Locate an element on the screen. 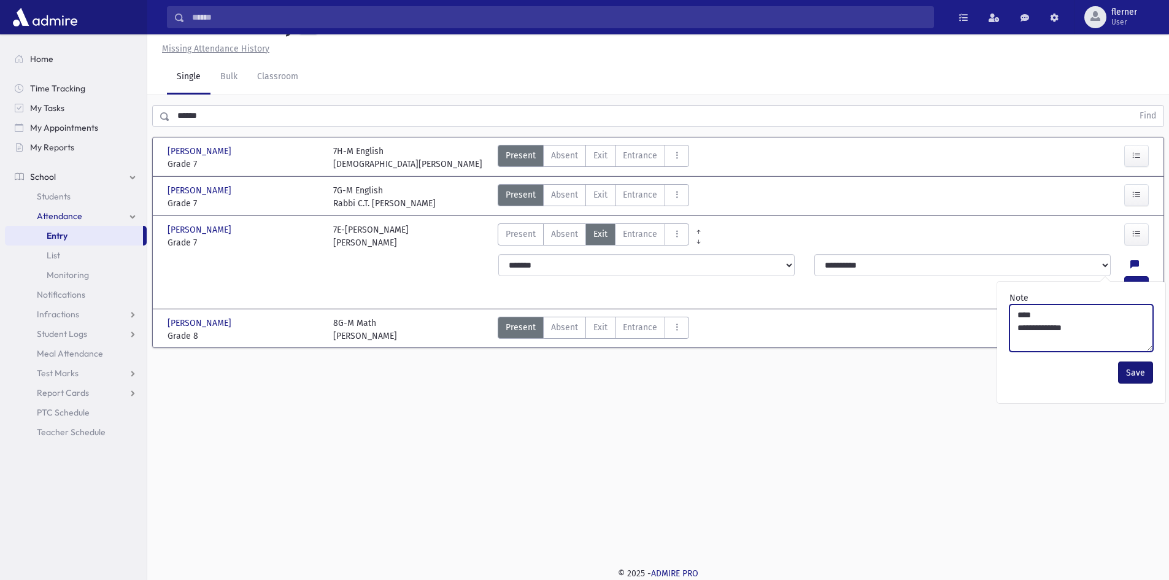 Image resolution: width=1169 pixels, height=580 pixels. div: © 2025 - is located at coordinates (658, 573).